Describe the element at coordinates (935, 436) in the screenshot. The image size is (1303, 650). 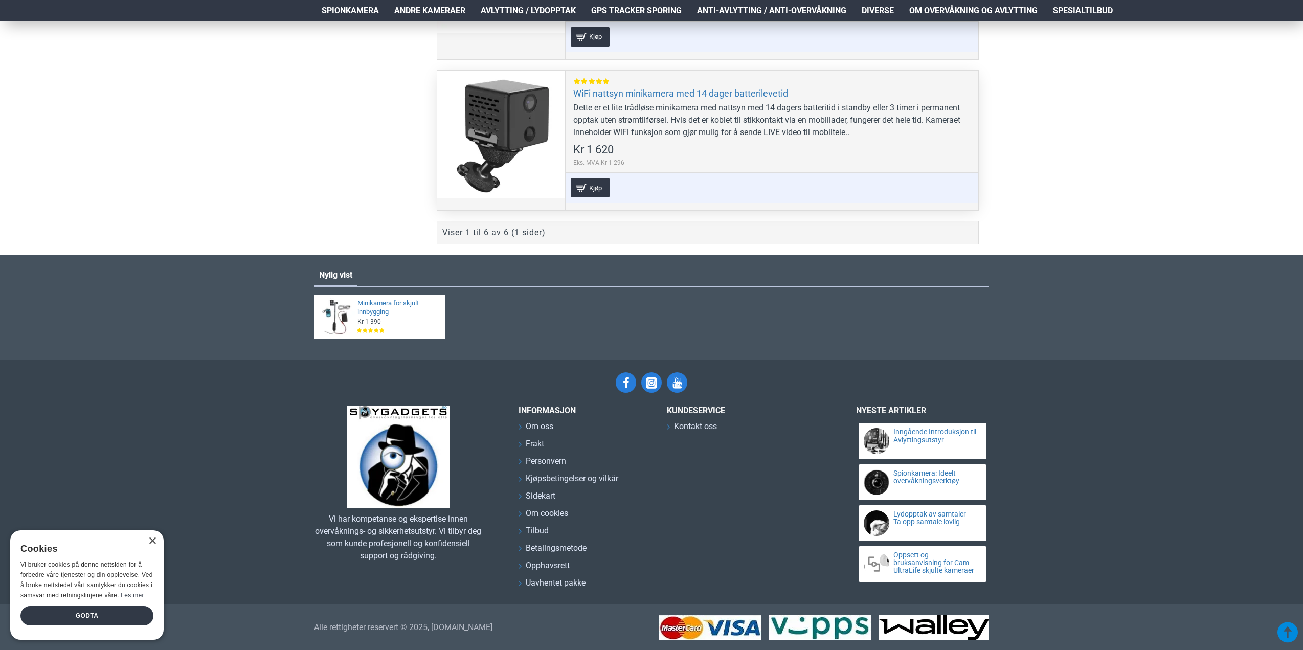
I see `a: Inngående Introduksjon til Avlyttingsutstyr` at that location.